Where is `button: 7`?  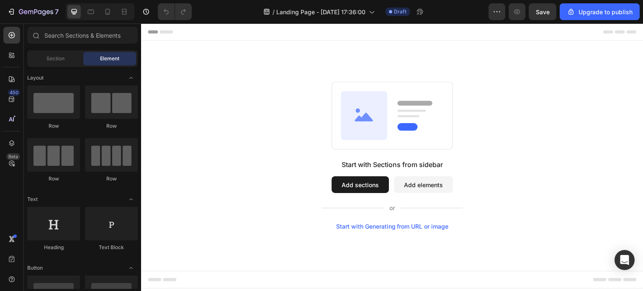
button: 7 is located at coordinates (33, 12).